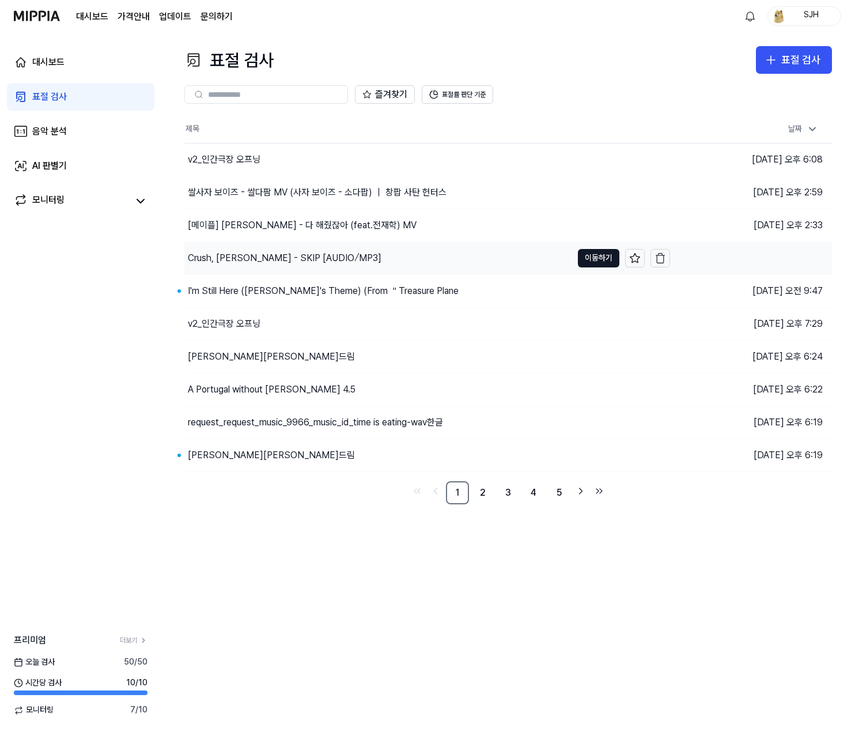 The width and height of the screenshot is (855, 732). I want to click on span: 모니터링, so click(33, 710).